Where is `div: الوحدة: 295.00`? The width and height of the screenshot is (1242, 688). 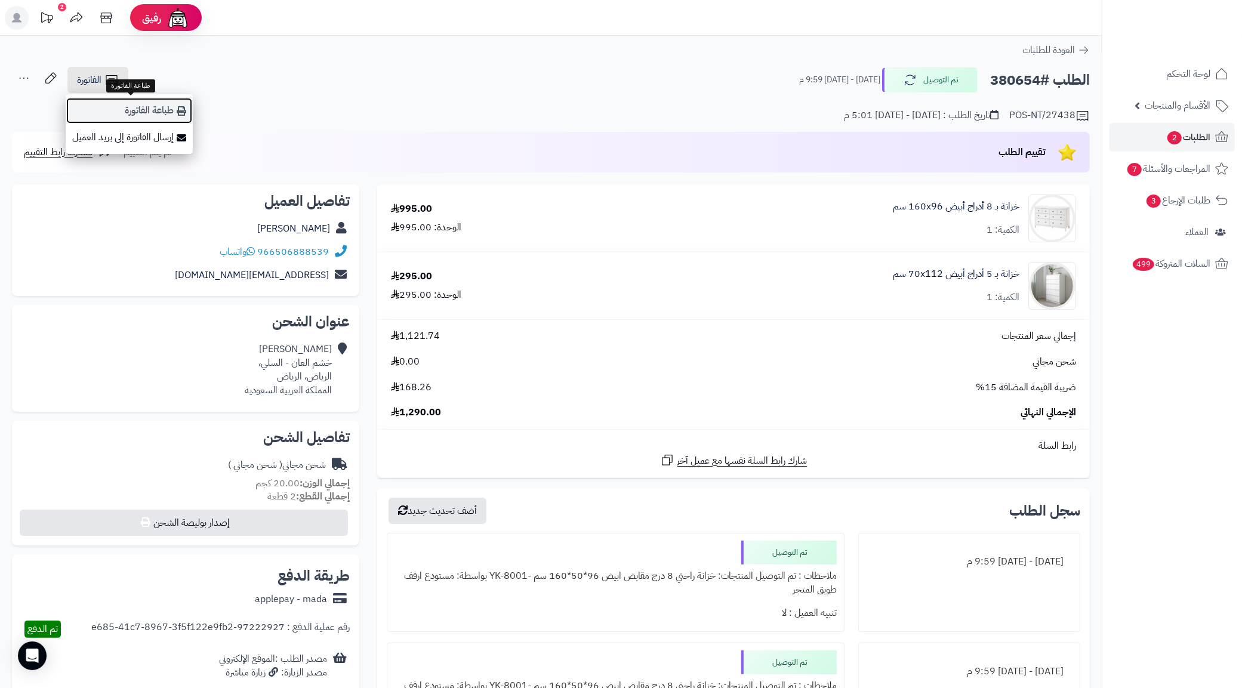 div: الوحدة: 295.00 is located at coordinates (426, 295).